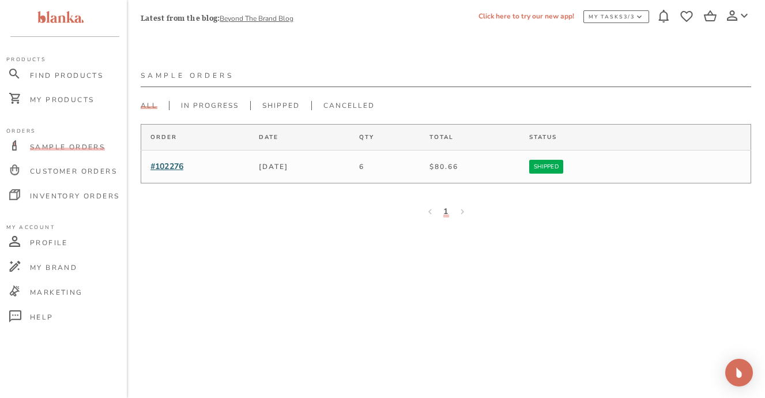 The height and width of the screenshot is (398, 765). I want to click on span: Tracking, so click(658, 137).